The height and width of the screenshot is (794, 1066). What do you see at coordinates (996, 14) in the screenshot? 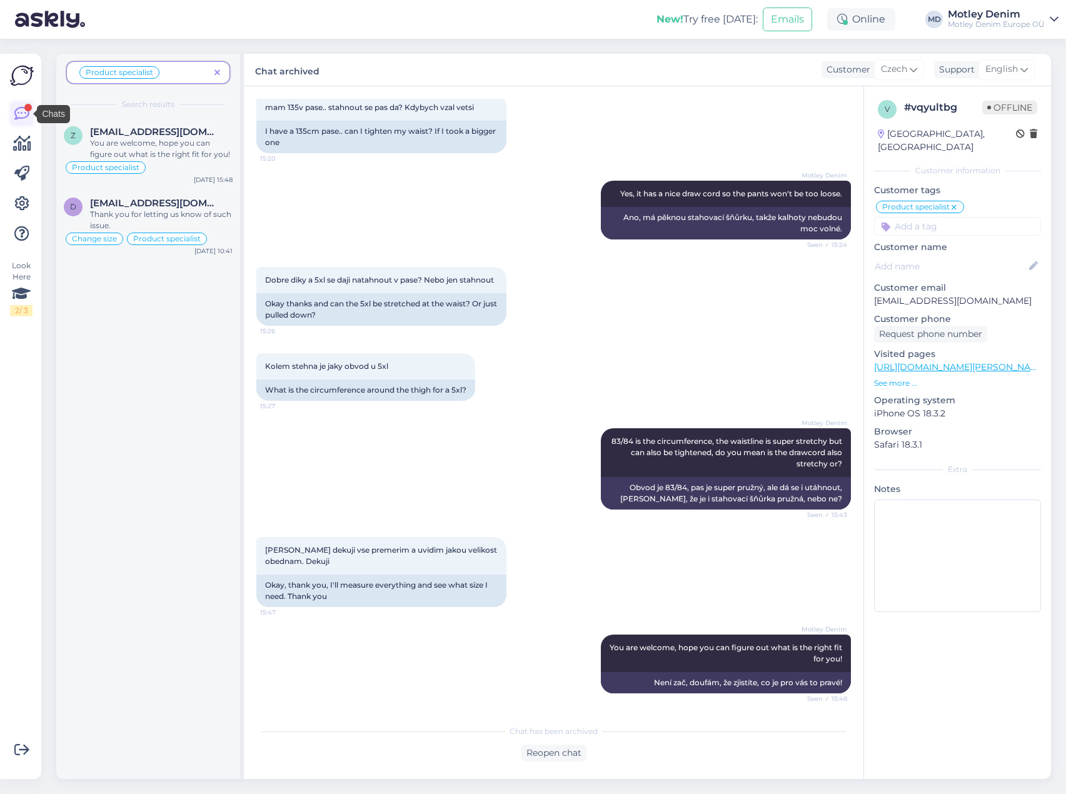
I see `div: Motley Denim` at bounding box center [996, 14].